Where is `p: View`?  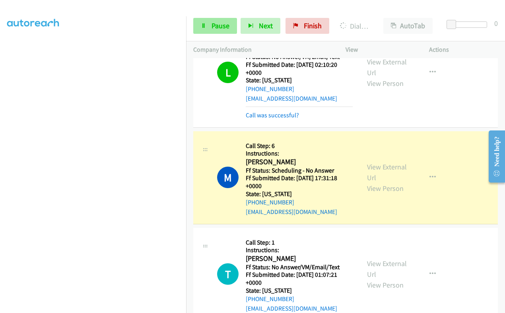
p: View is located at coordinates (380, 50).